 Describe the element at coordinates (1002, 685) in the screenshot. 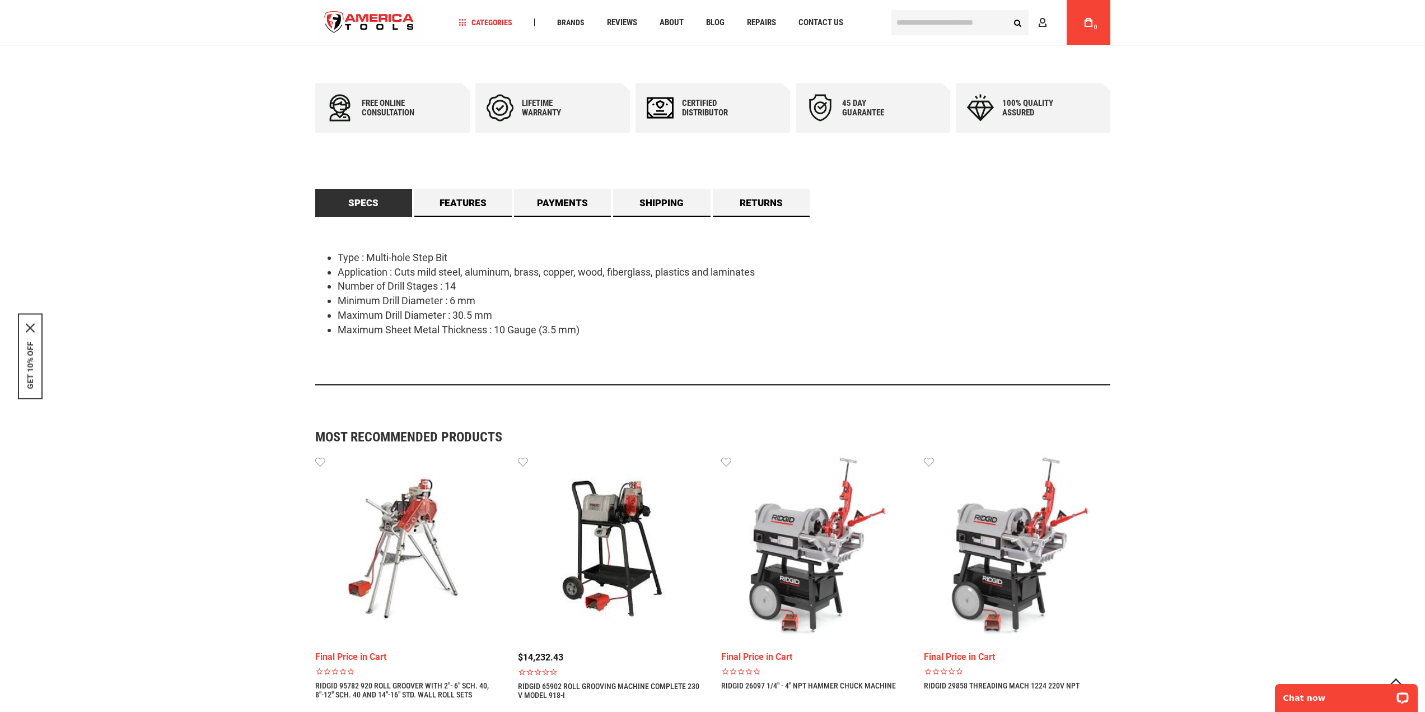

I see `a: RIDGID 29858 THREADING MACH 1224 220V NPT` at that location.